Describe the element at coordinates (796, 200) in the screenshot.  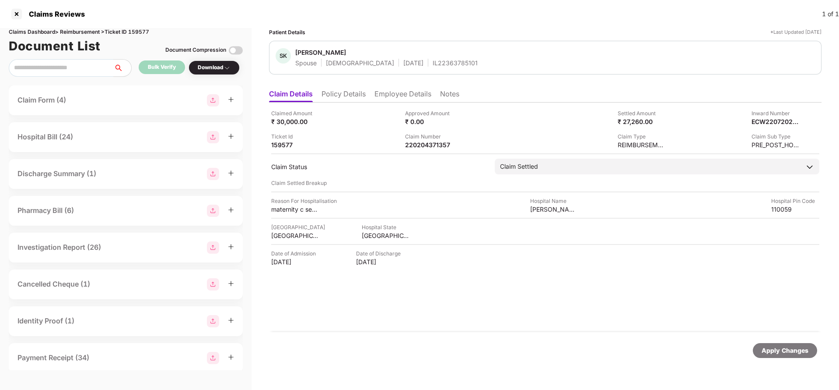
I see `div: Hospital Pin Code` at that location.